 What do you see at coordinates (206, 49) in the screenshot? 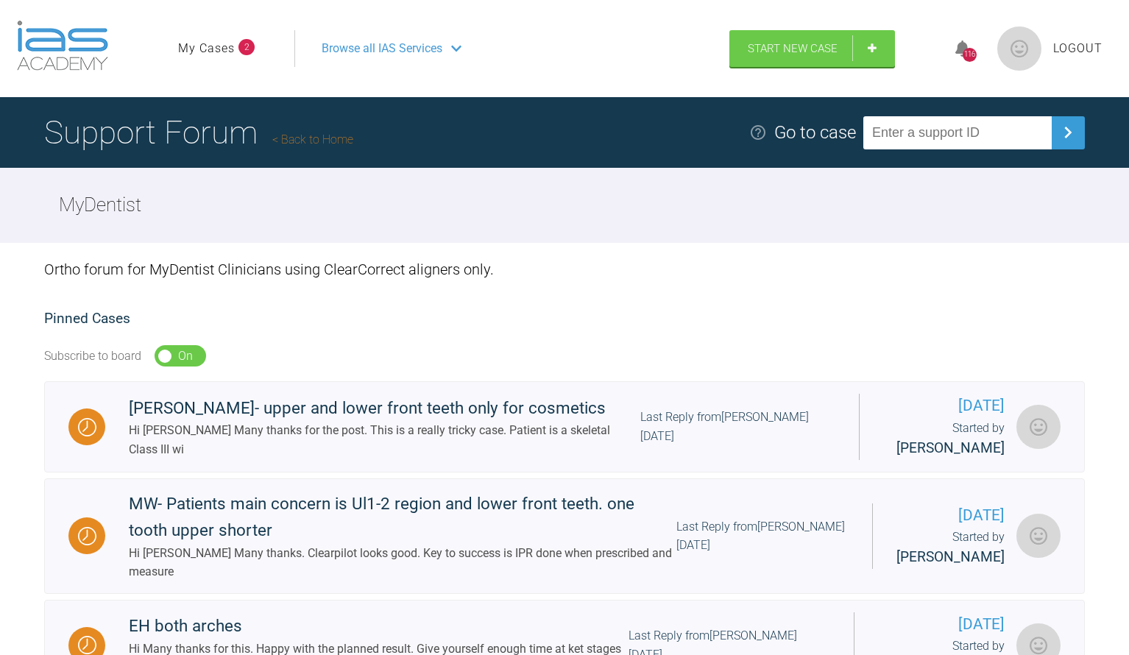
I see `a: My Cases` at bounding box center [206, 49].